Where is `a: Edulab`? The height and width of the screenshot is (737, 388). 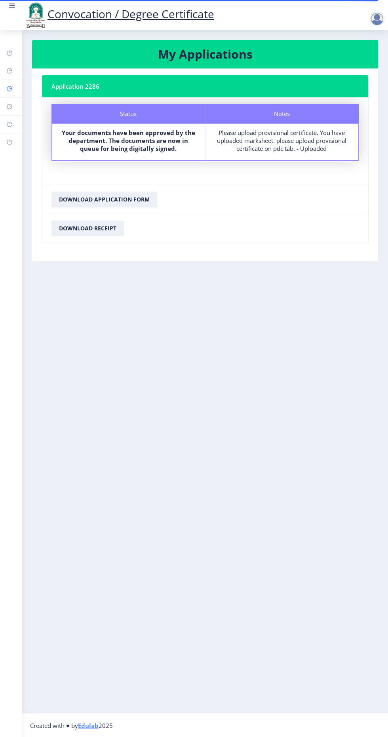 a: Edulab is located at coordinates (88, 725).